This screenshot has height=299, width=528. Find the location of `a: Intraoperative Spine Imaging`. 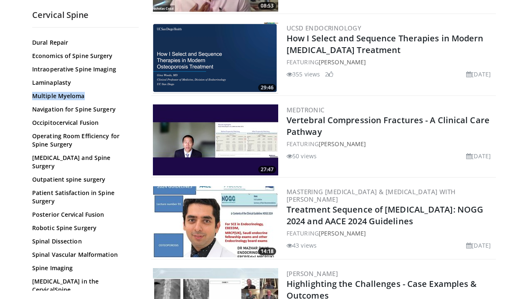

a: Intraoperative Spine Imaging is located at coordinates (83, 69).